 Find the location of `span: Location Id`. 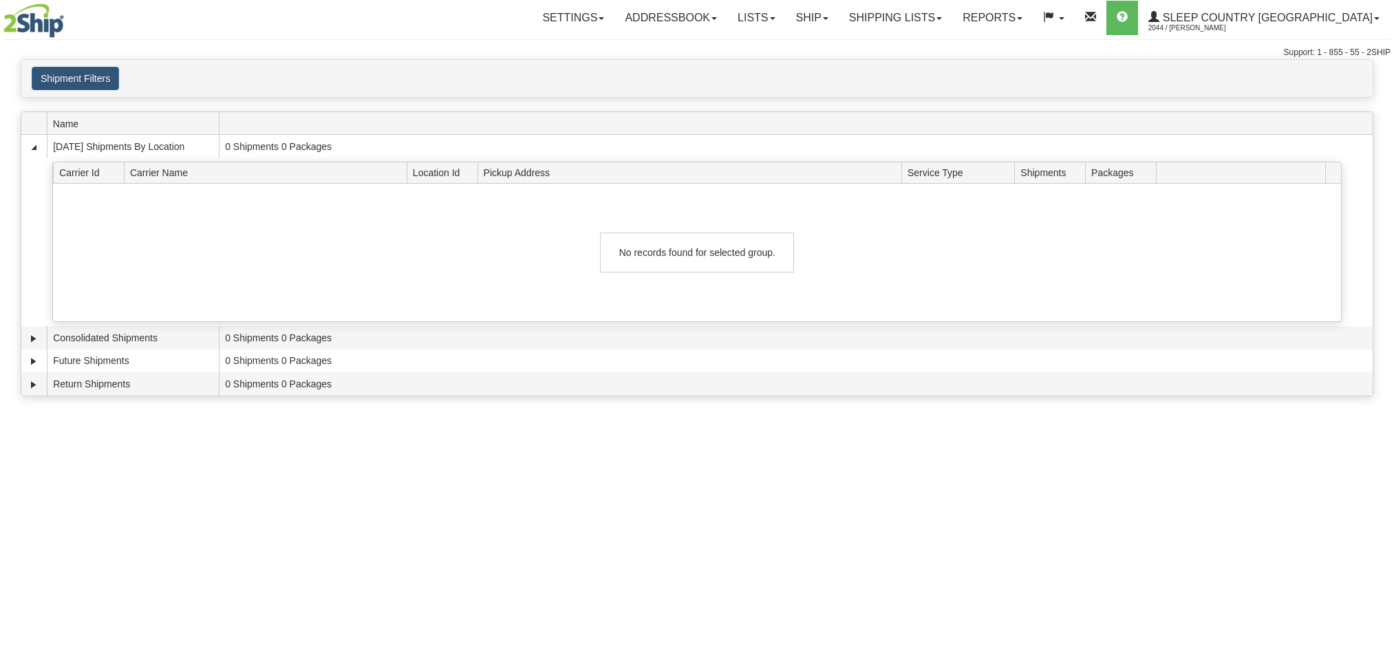

span: Location Id is located at coordinates (445, 172).